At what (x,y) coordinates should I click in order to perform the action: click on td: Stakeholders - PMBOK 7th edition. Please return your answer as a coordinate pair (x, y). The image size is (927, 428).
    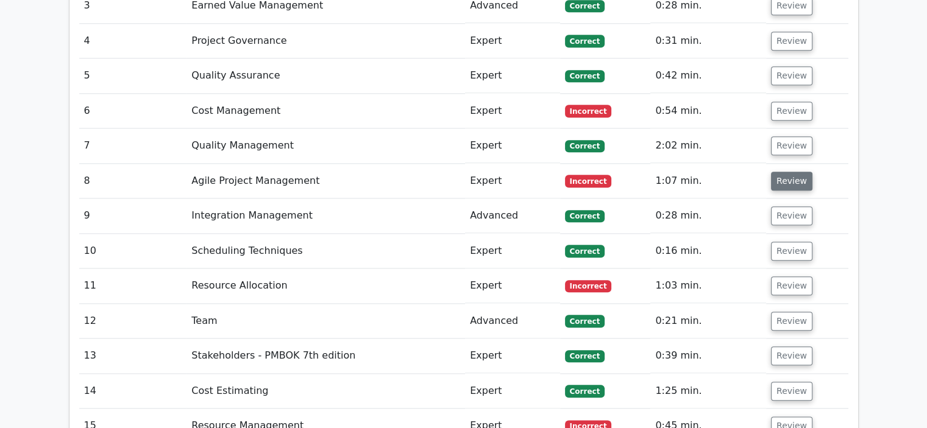
    Looking at the image, I should click on (325, 356).